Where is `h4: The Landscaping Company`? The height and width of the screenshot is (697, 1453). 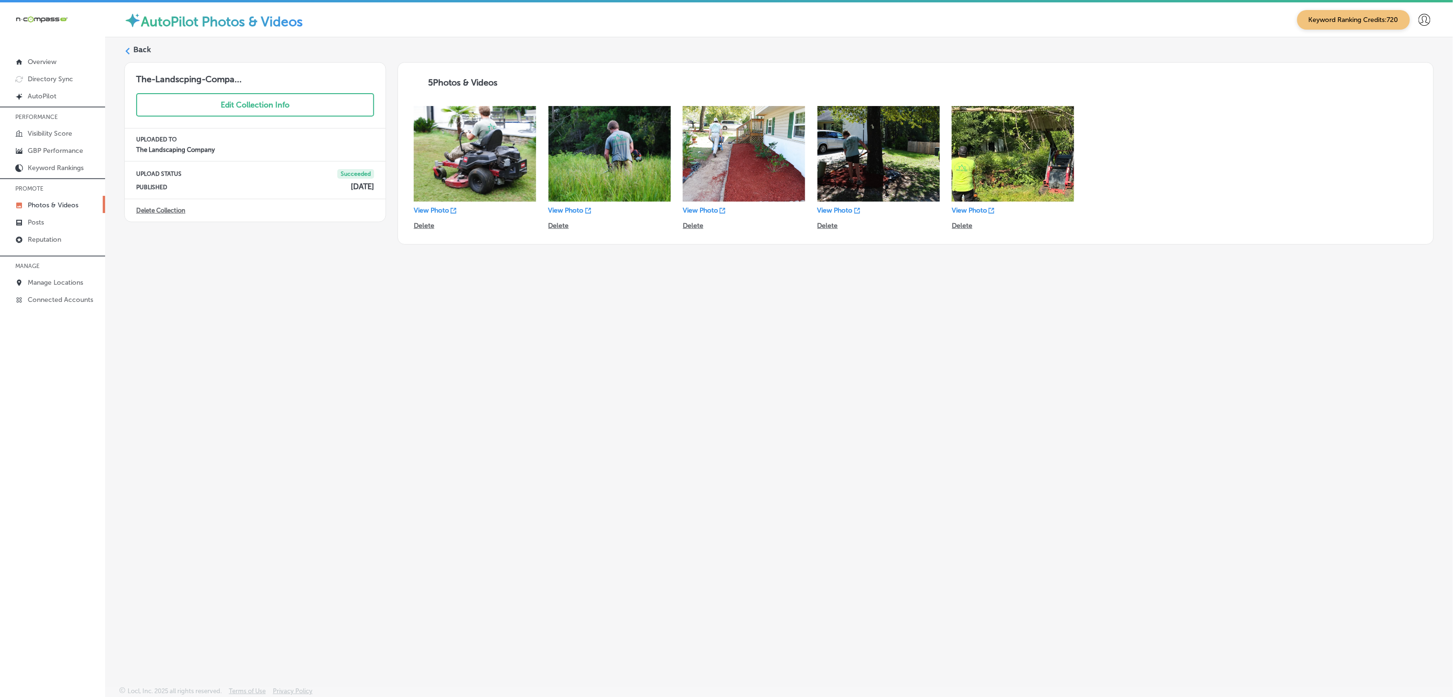
h4: The Landscaping Company is located at coordinates (255, 150).